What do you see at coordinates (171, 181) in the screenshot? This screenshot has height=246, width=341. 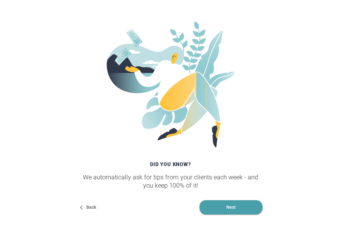 I see `div: We automatically ask for tips from your clients each week - and you keep 100% of it!` at bounding box center [171, 181].